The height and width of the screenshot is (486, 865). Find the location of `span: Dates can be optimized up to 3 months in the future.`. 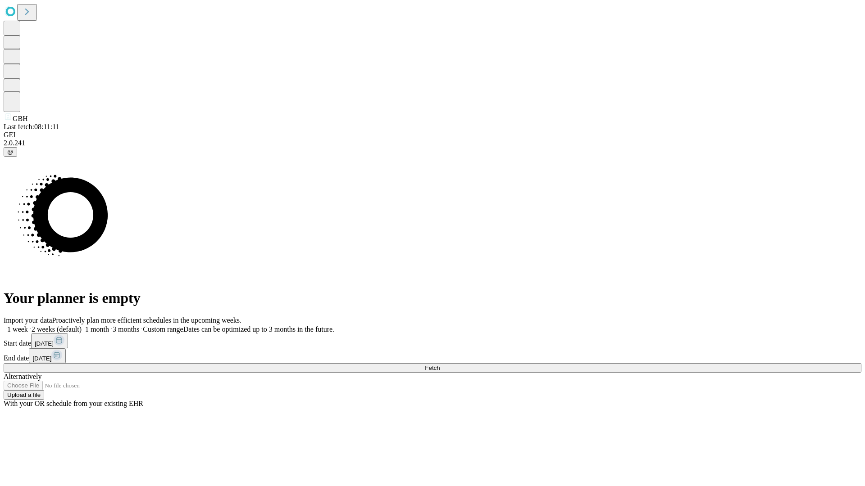

span: Dates can be optimized up to 3 months in the future. is located at coordinates (258, 329).